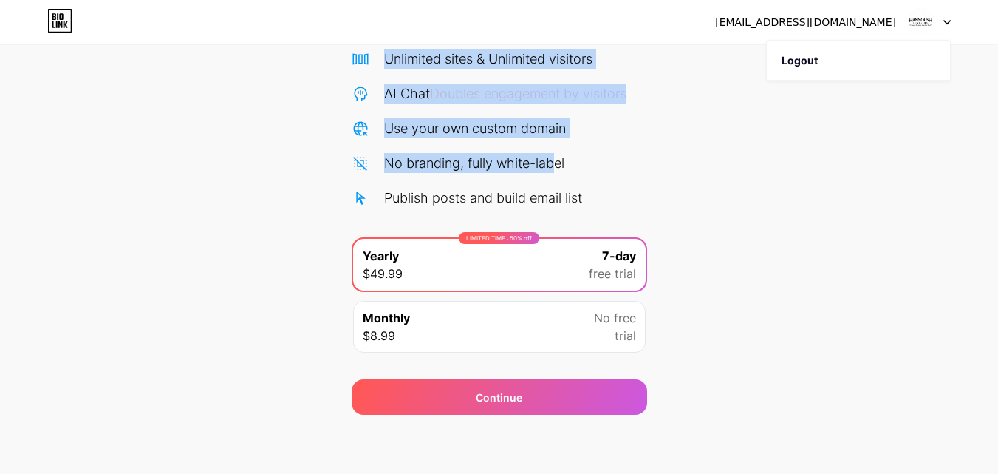 The image size is (998, 474). I want to click on div: Continue, so click(499, 397).